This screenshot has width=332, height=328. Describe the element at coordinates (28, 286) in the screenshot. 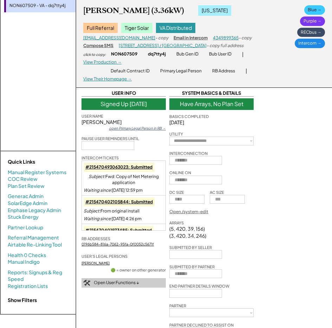

I see `a: Registration Lists` at that location.